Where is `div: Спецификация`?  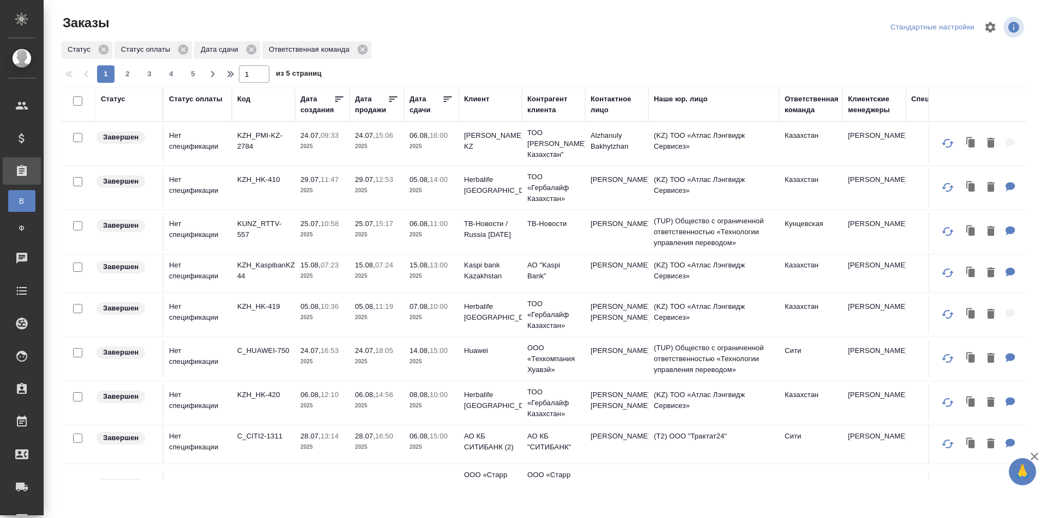
div: Спецификация is located at coordinates (938, 99).